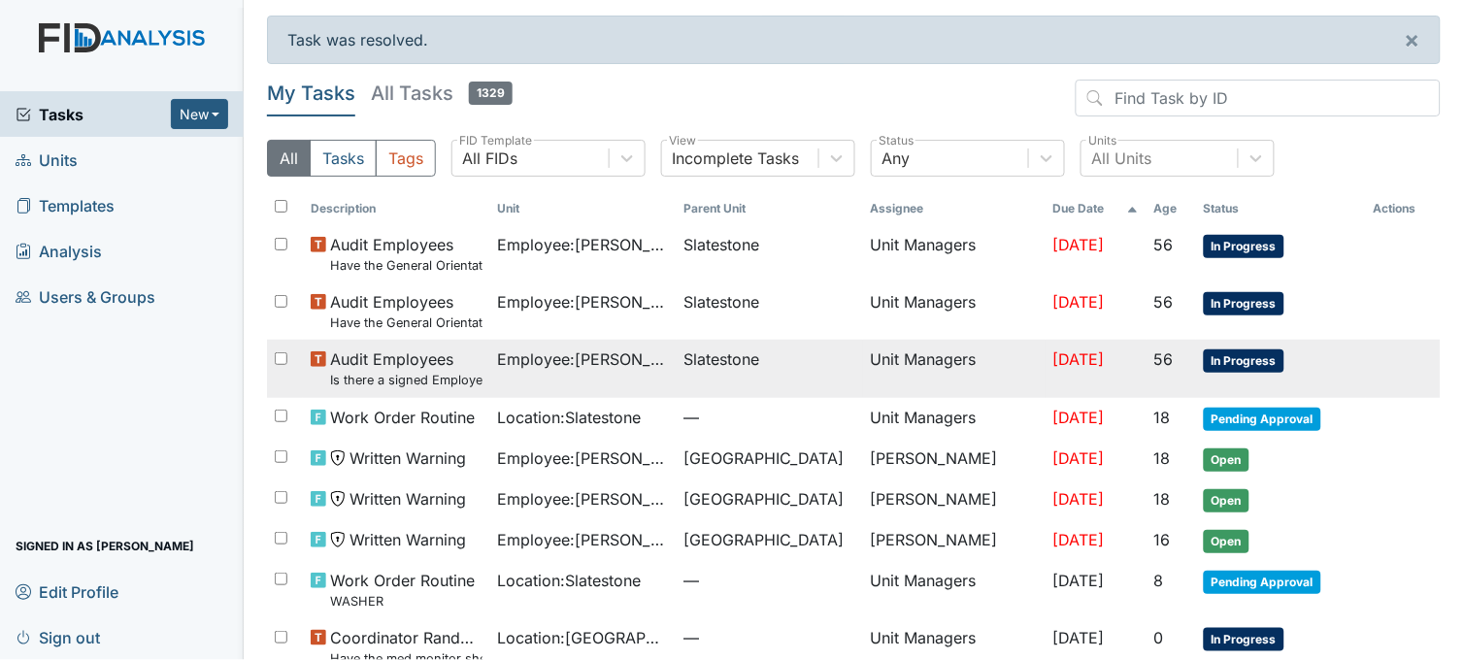 This screenshot has width=1464, height=660. What do you see at coordinates (402, 417) in the screenshot?
I see `span: Work Order Routine` at bounding box center [402, 417].